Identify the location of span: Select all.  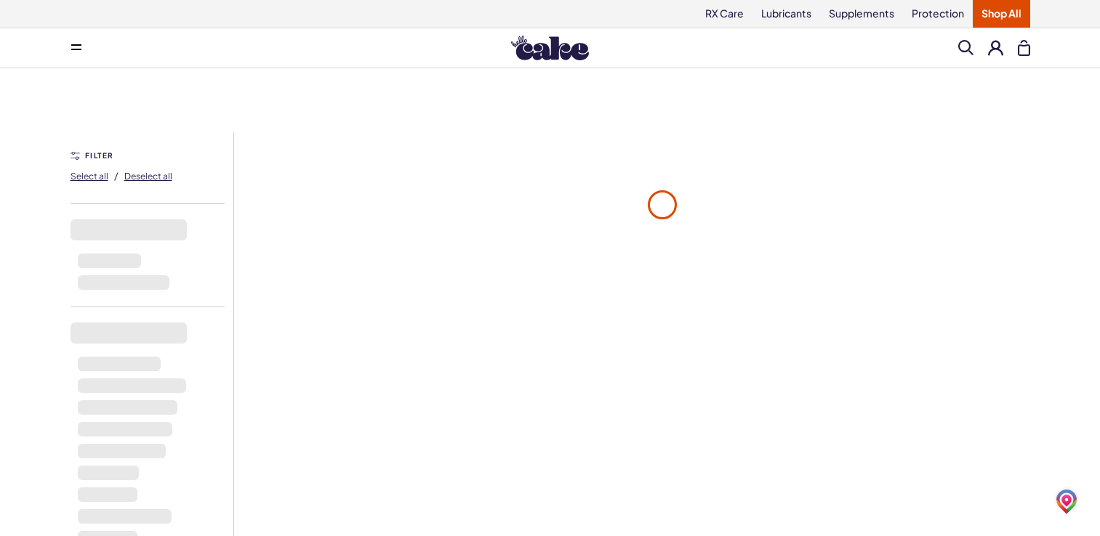
(89, 176).